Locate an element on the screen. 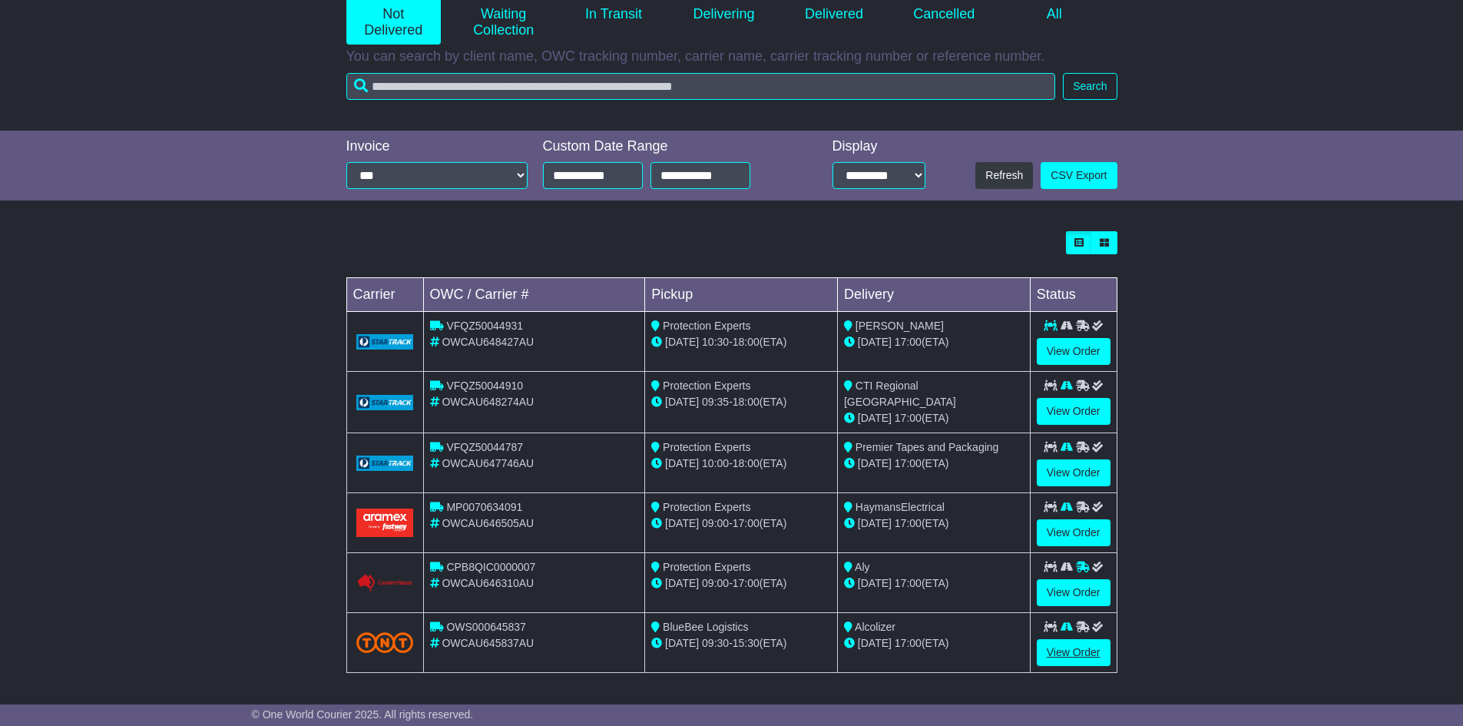 Image resolution: width=1463 pixels, height=726 pixels. div: Custom Date Range is located at coordinates (666, 147).